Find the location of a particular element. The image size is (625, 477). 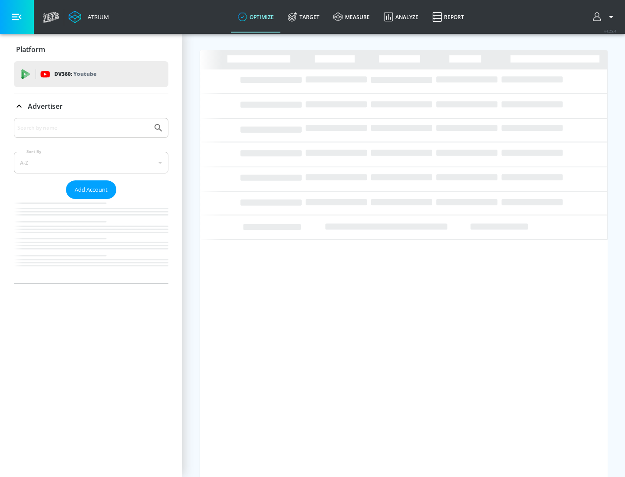

p: Advertiser is located at coordinates (45, 106).